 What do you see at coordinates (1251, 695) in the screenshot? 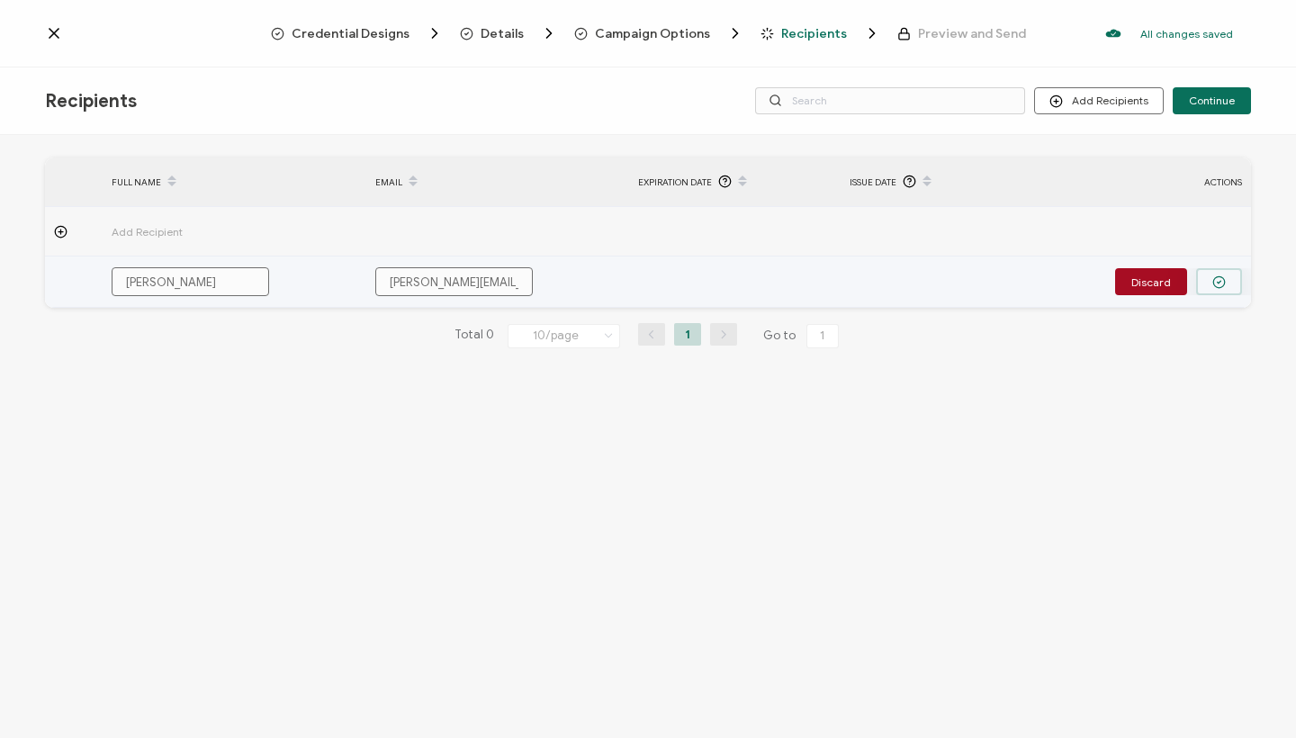
I see `div: Chat Widget` at bounding box center [1251, 695].